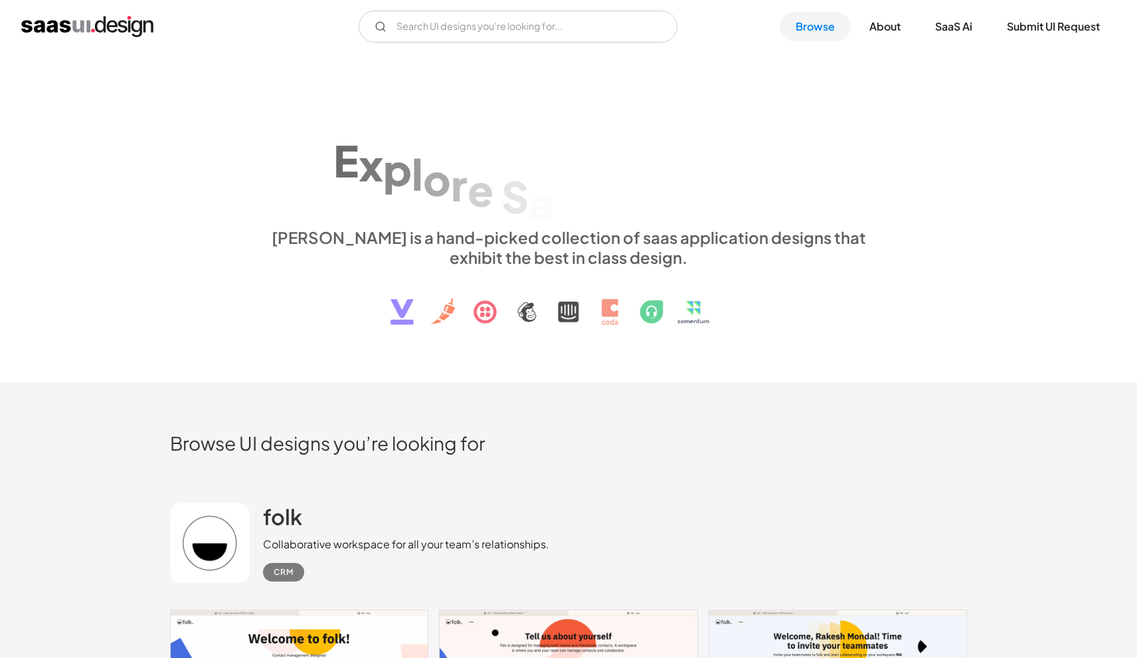 The height and width of the screenshot is (658, 1137). Describe the element at coordinates (397, 169) in the screenshot. I see `div: p` at that location.